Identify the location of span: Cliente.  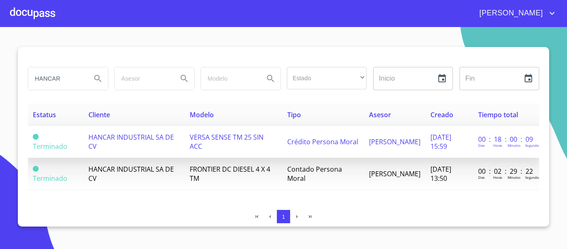
(99, 115).